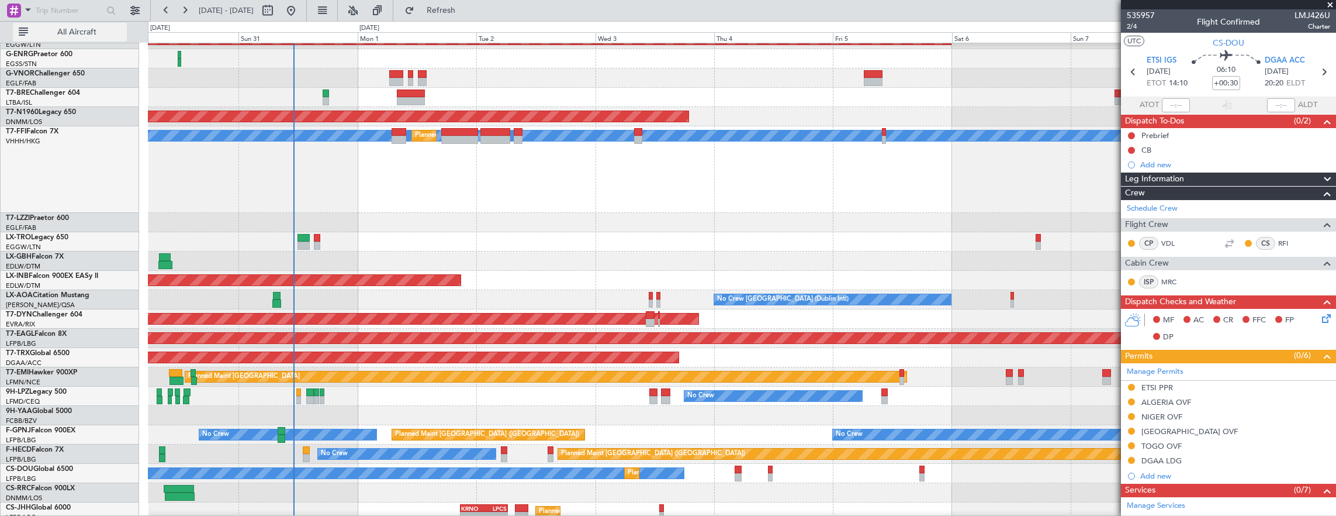  I want to click on span: 14:10, so click(1179, 84).